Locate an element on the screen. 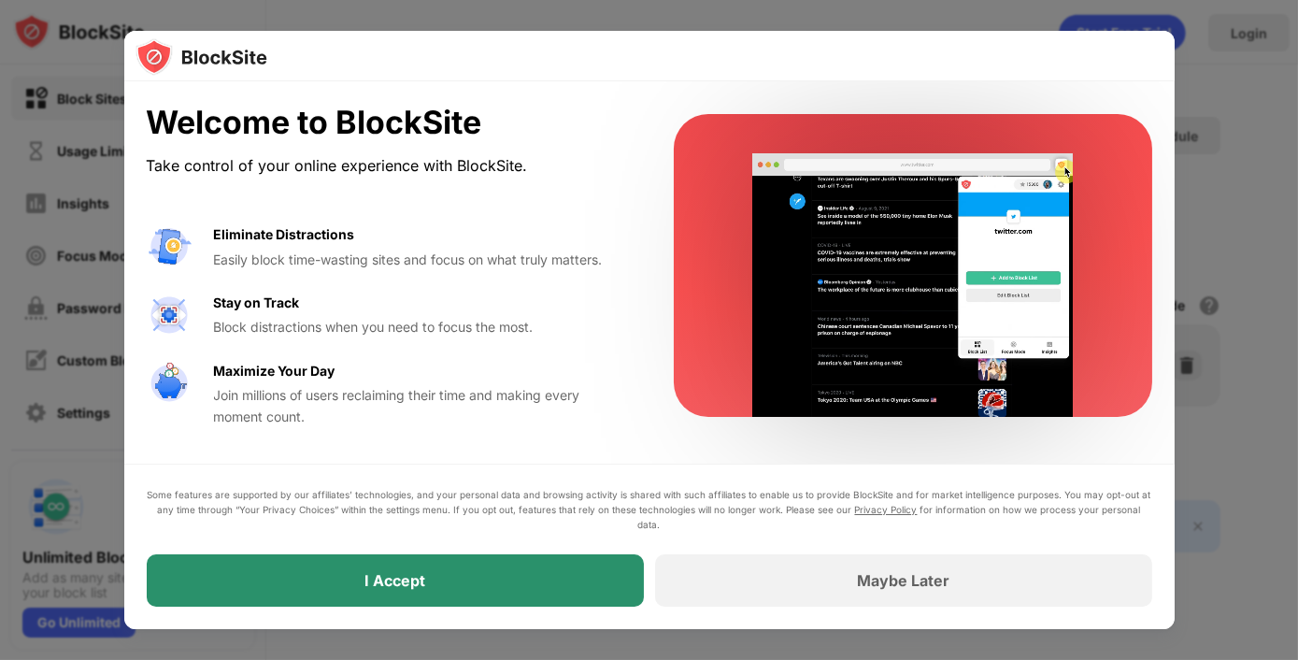 This screenshot has width=1298, height=660. div: Join millions of users reclaiming their time and making every moment count. is located at coordinates (421, 405).